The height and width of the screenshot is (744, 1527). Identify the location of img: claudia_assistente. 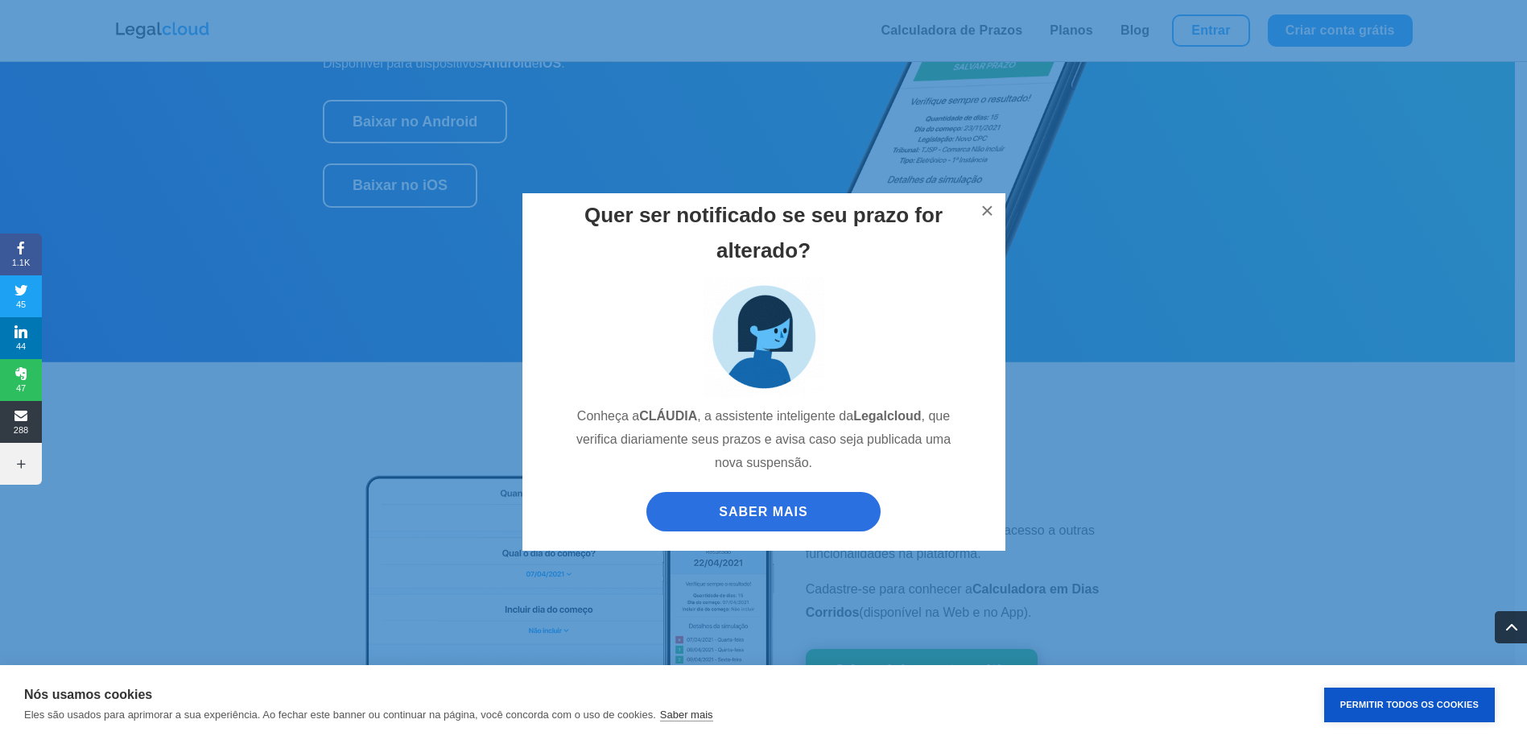
(764, 336).